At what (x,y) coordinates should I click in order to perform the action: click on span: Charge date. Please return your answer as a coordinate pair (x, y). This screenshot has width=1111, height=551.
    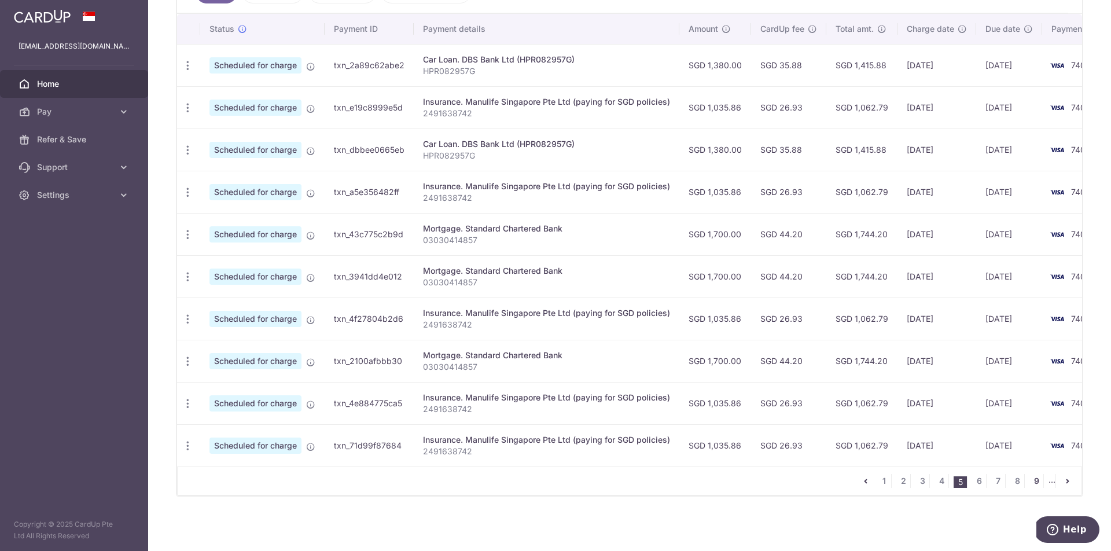
    Looking at the image, I should click on (930, 29).